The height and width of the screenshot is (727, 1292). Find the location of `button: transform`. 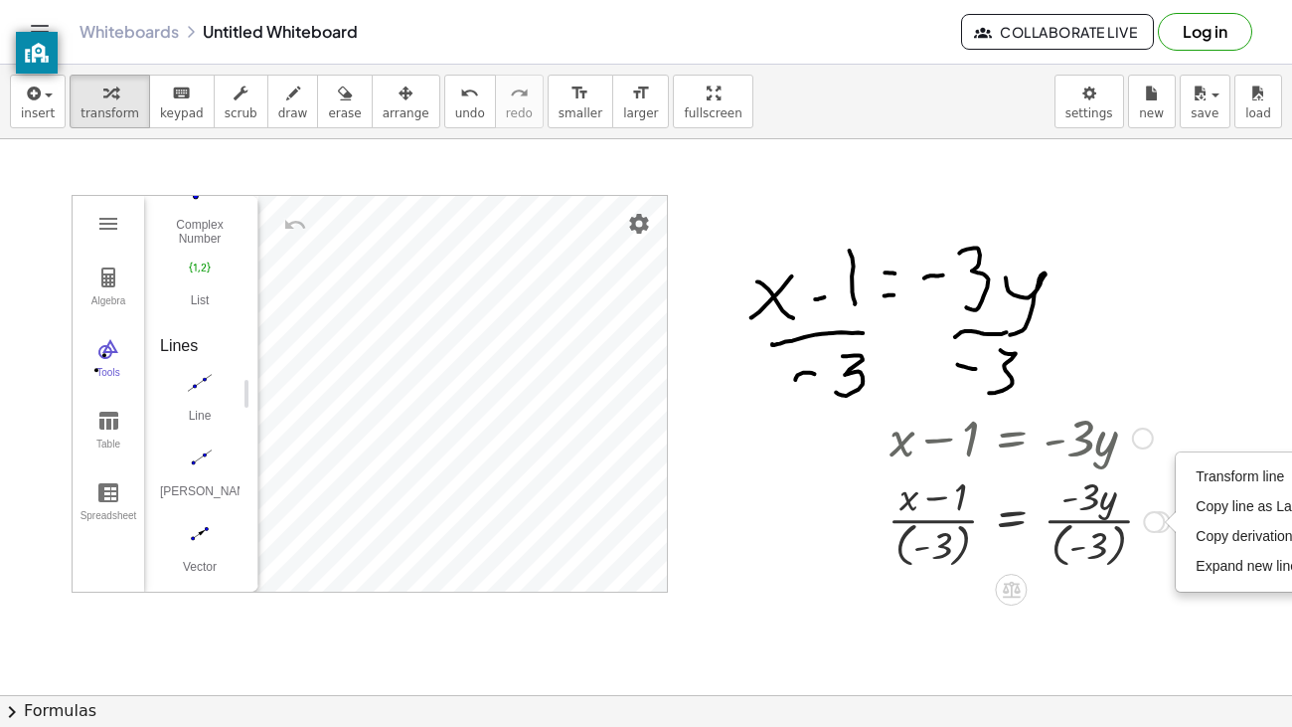

button: transform is located at coordinates (109, 101).